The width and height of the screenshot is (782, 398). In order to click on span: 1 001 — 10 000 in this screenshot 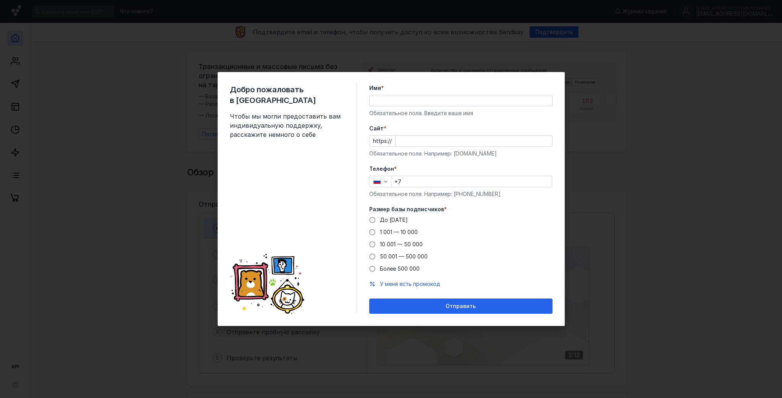, I will do `click(398, 232)`.